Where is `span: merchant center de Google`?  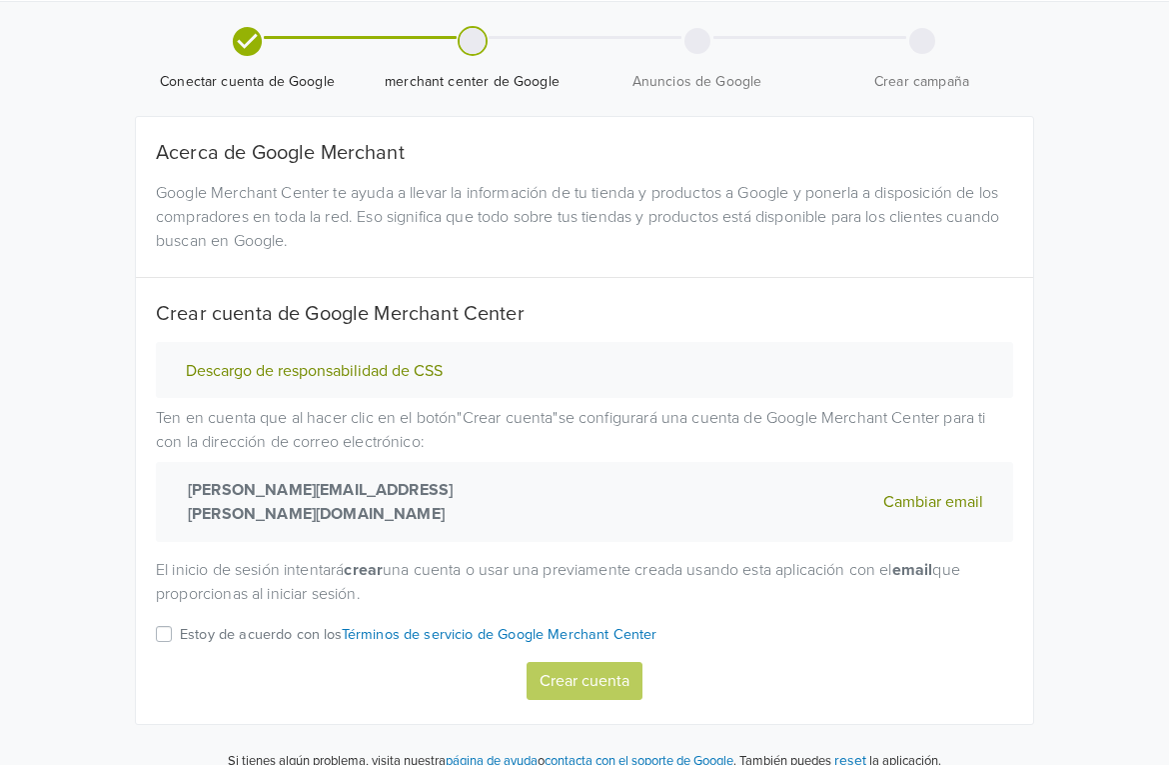 span: merchant center de Google is located at coordinates (472, 82).